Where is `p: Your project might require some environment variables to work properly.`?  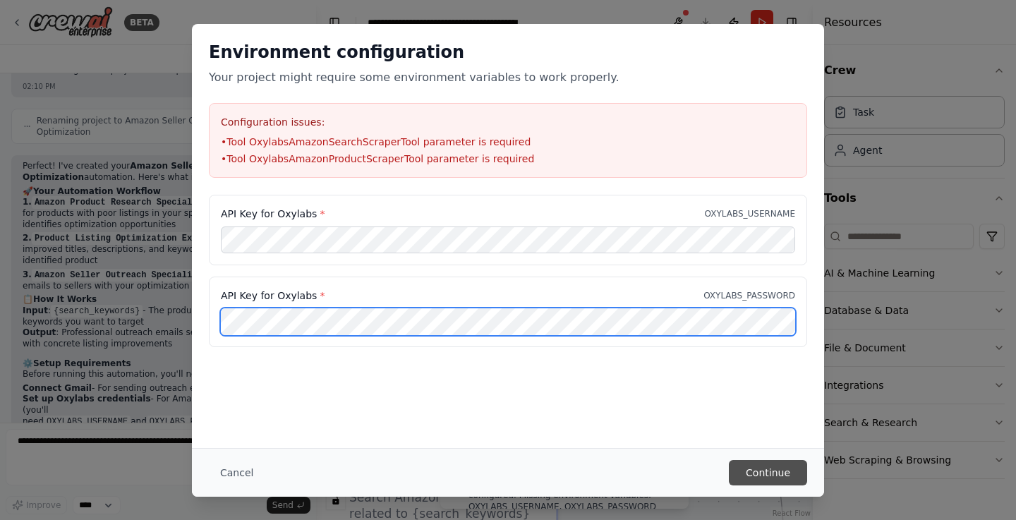 p: Your project might require some environment variables to work properly. is located at coordinates (508, 78).